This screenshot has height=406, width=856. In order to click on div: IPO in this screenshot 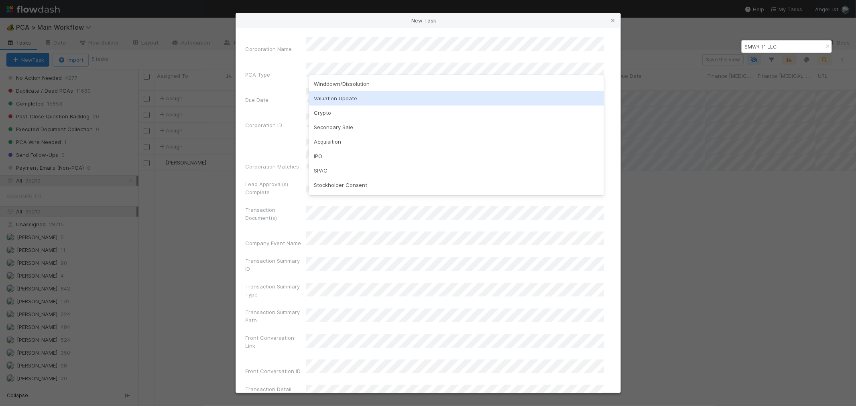, I will do `click(456, 156)`.